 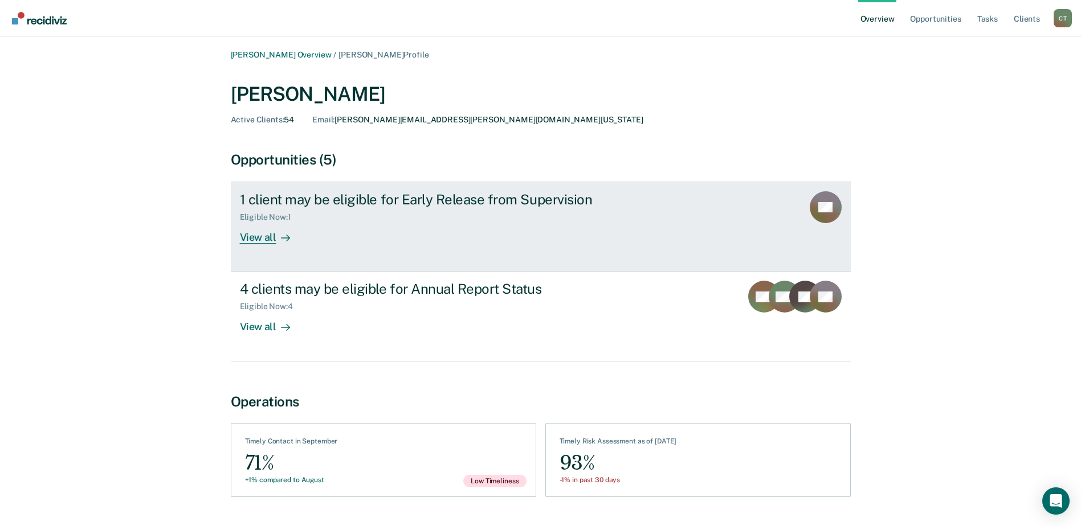 I want to click on div: C T, so click(x=1062, y=18).